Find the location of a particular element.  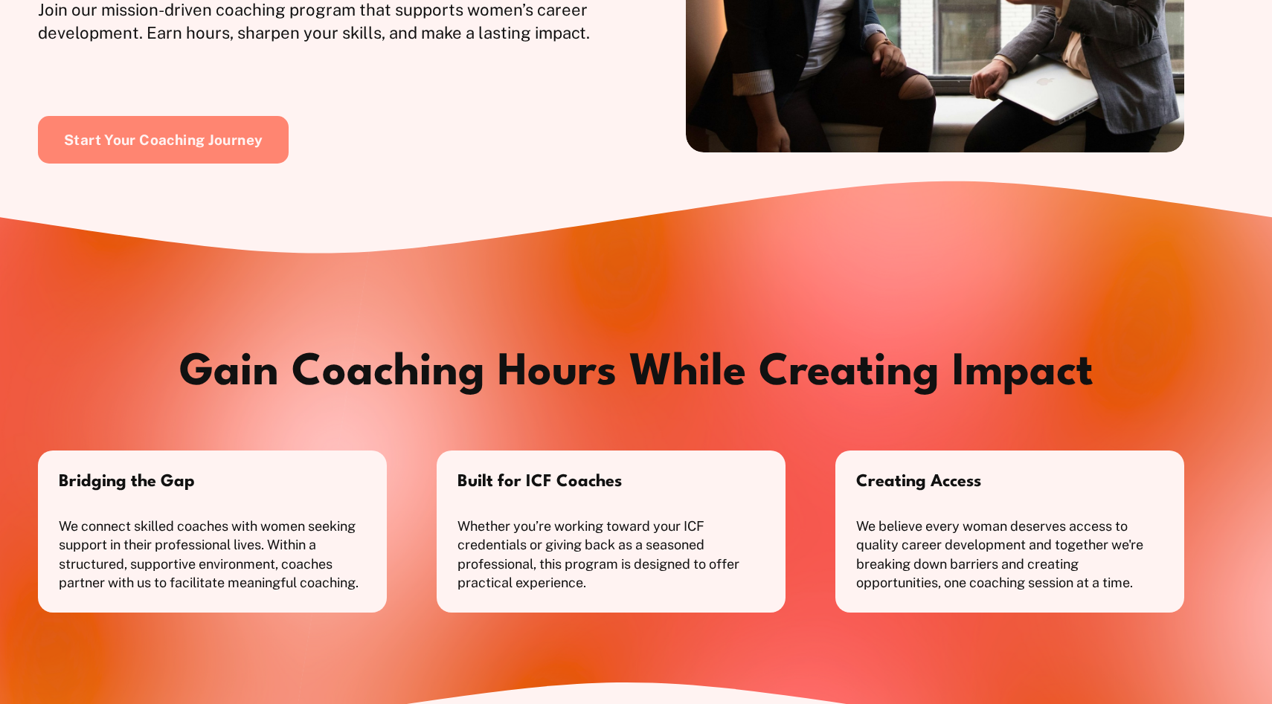

h4: Bridging the Gap is located at coordinates (212, 482).